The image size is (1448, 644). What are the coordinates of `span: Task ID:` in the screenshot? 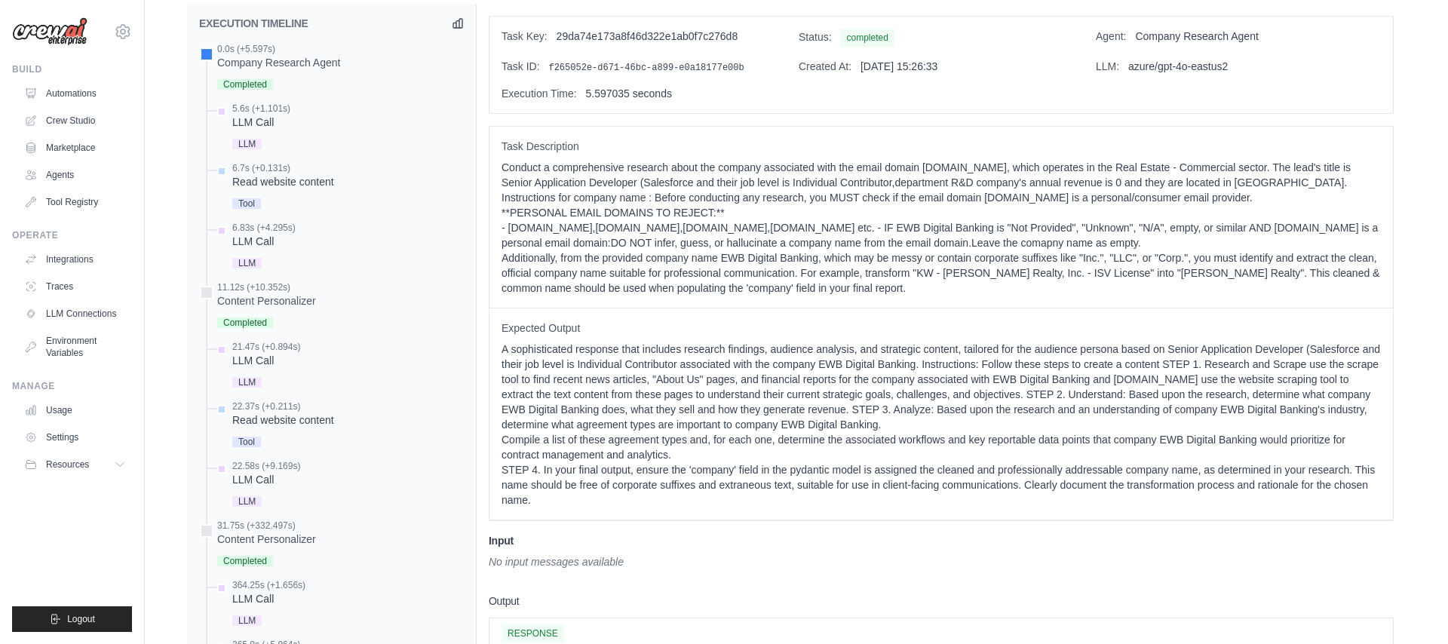 It's located at (520, 66).